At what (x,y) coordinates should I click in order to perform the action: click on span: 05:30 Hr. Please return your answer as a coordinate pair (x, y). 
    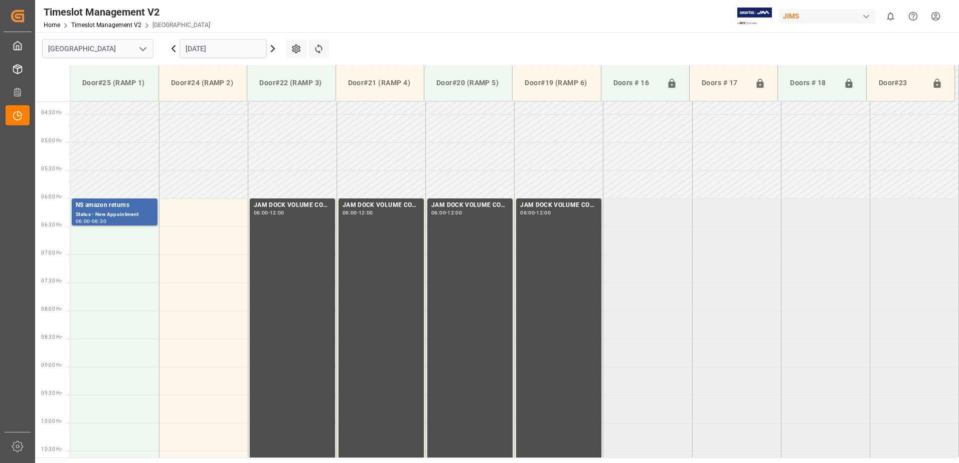
    Looking at the image, I should click on (51, 169).